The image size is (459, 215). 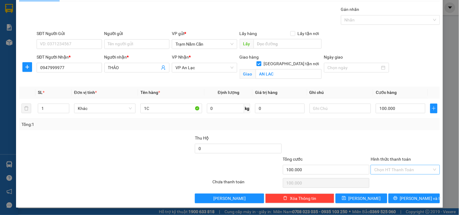 I want to click on li: 26 Phó Cơ Điều, Phường 12, so click(x=154, y=18).